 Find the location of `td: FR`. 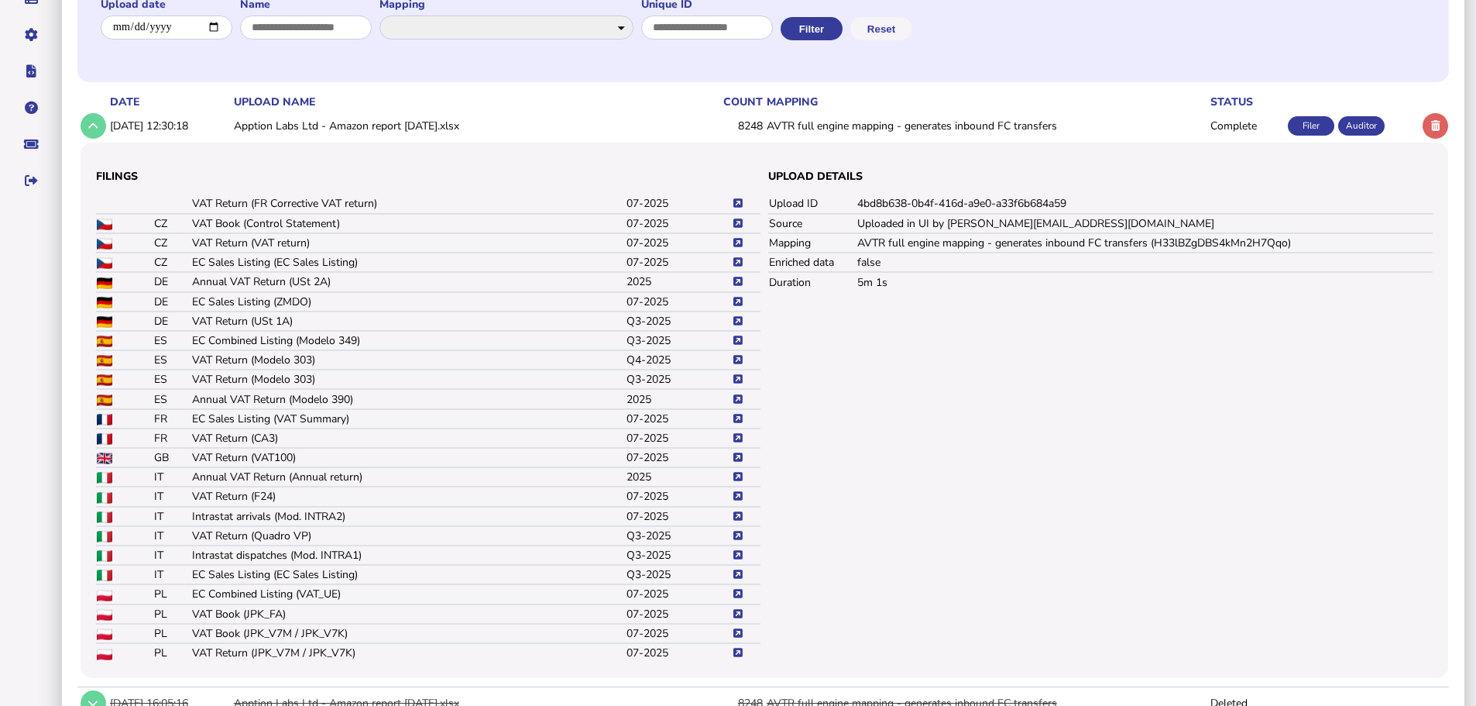

td: FR is located at coordinates (172, 438).